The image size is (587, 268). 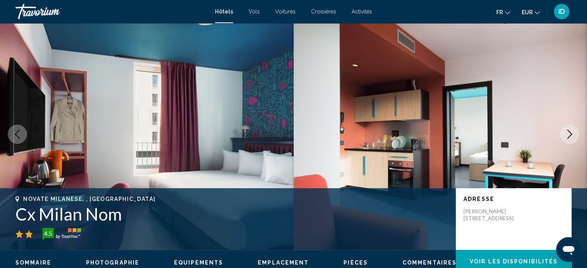 I want to click on button: Équipements, so click(x=198, y=263).